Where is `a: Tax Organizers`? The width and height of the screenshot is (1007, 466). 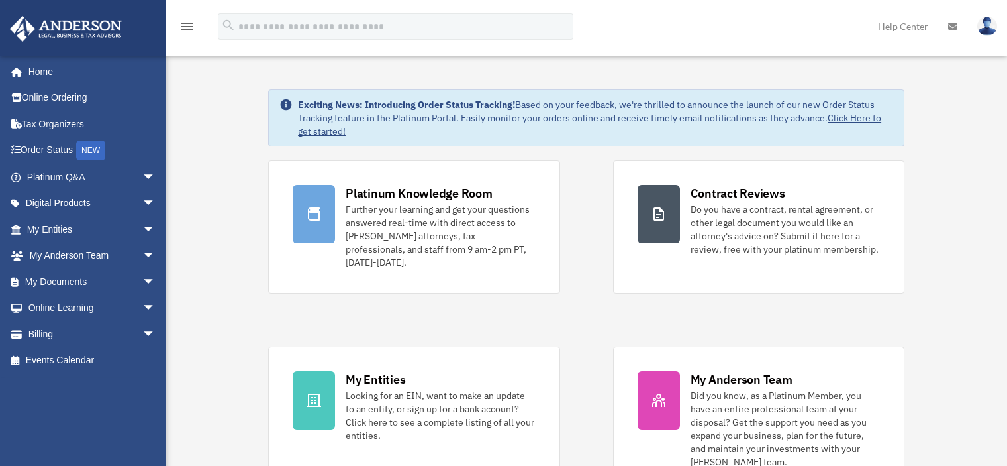 a: Tax Organizers is located at coordinates (92, 124).